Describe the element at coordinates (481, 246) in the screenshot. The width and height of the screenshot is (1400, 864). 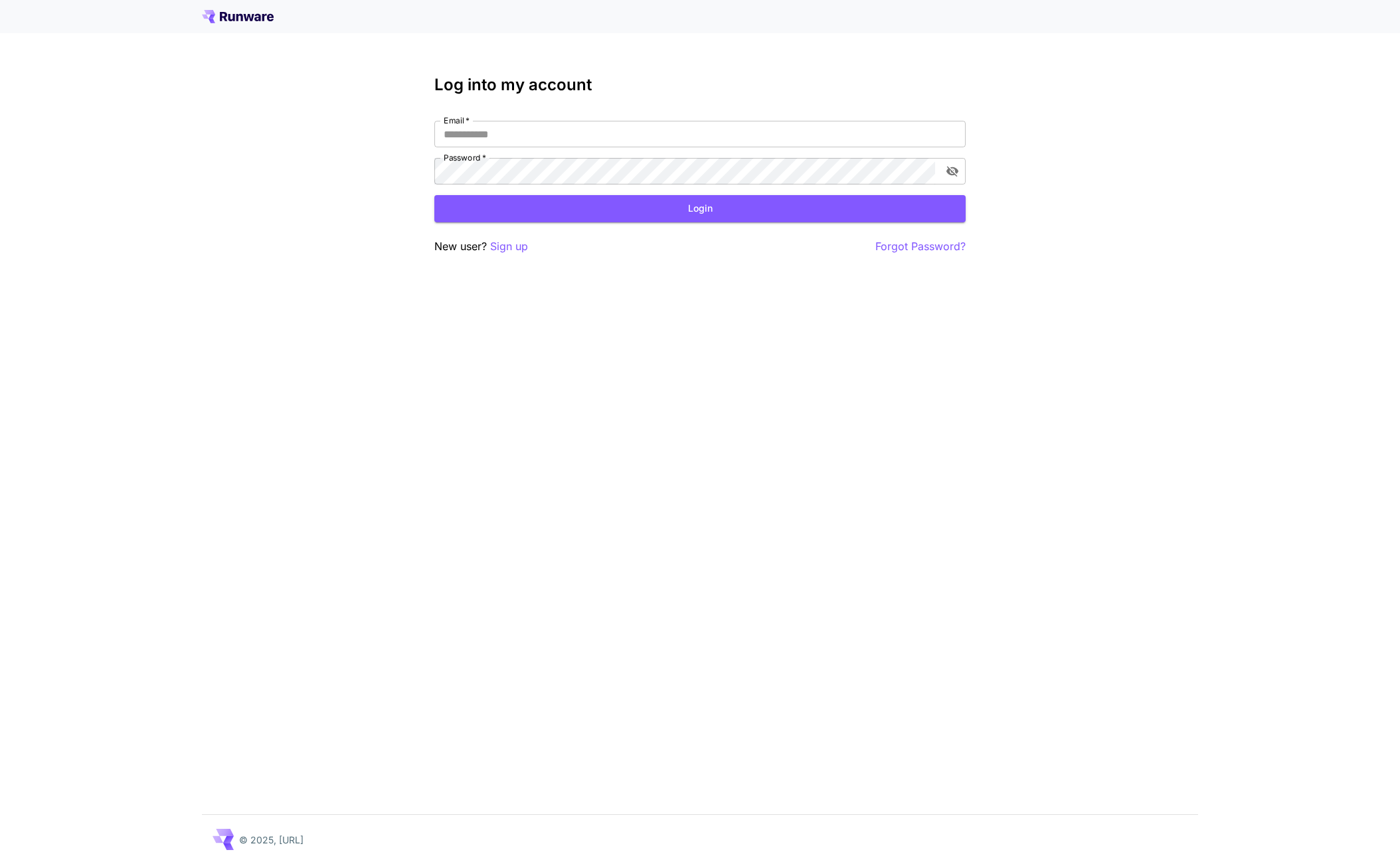
I see `p: New user?` at that location.